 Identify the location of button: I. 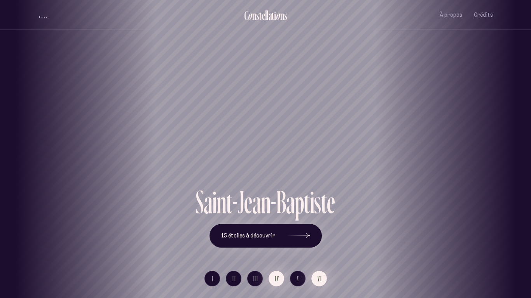
(212, 279).